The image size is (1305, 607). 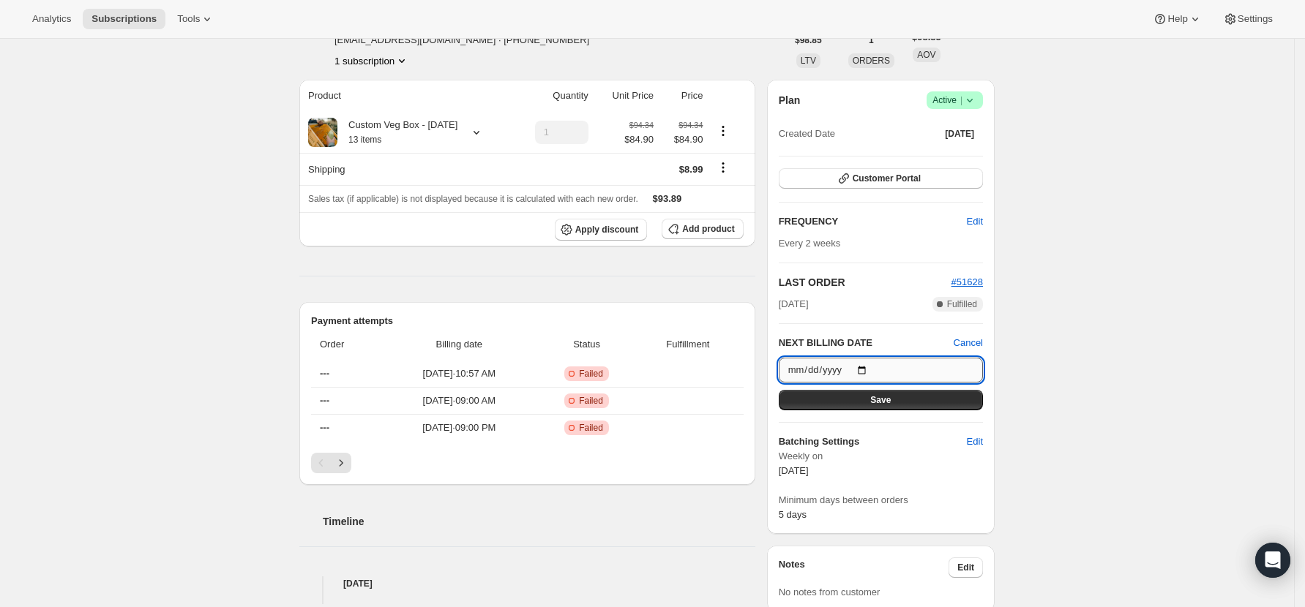 What do you see at coordinates (793, 514) in the screenshot?
I see `span: 5 days` at bounding box center [793, 514].